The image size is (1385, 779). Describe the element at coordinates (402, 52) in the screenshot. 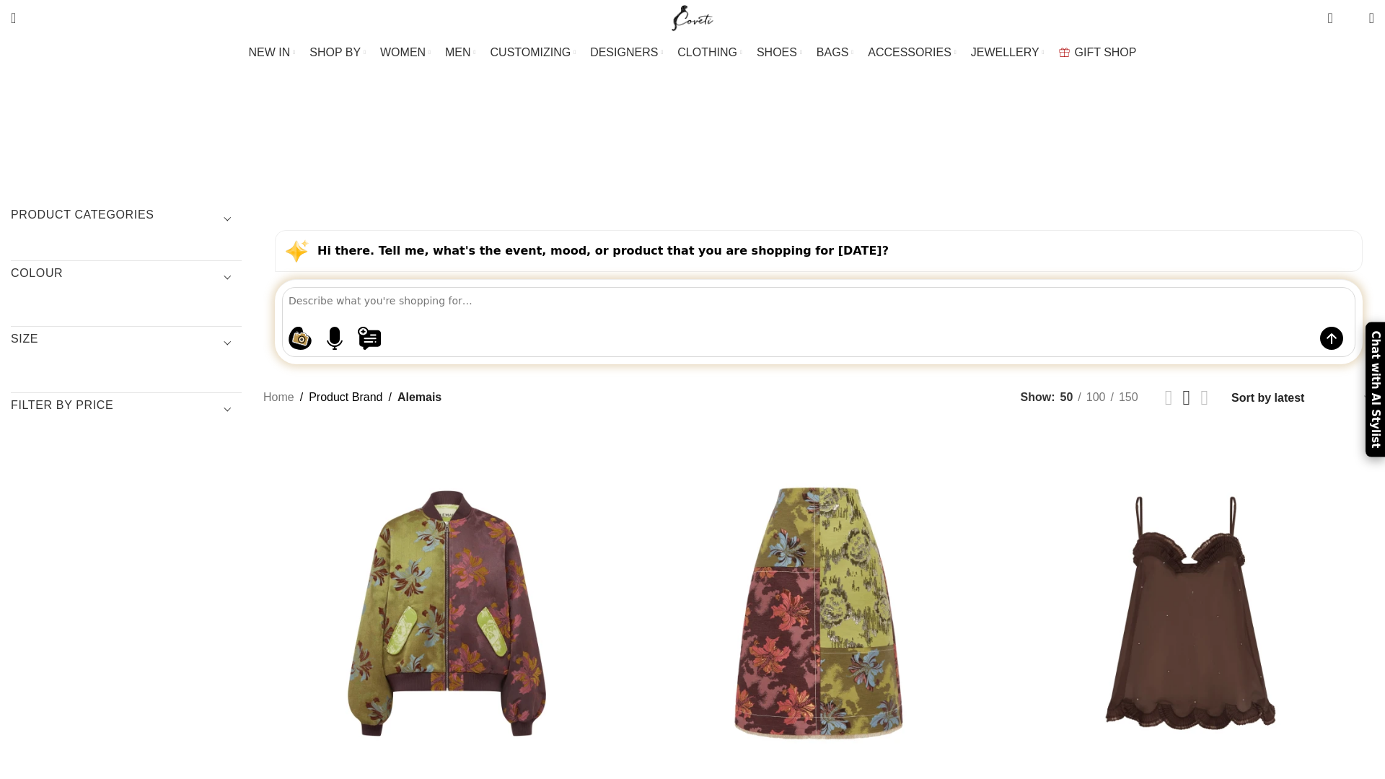

I see `span: WOMEN` at that location.